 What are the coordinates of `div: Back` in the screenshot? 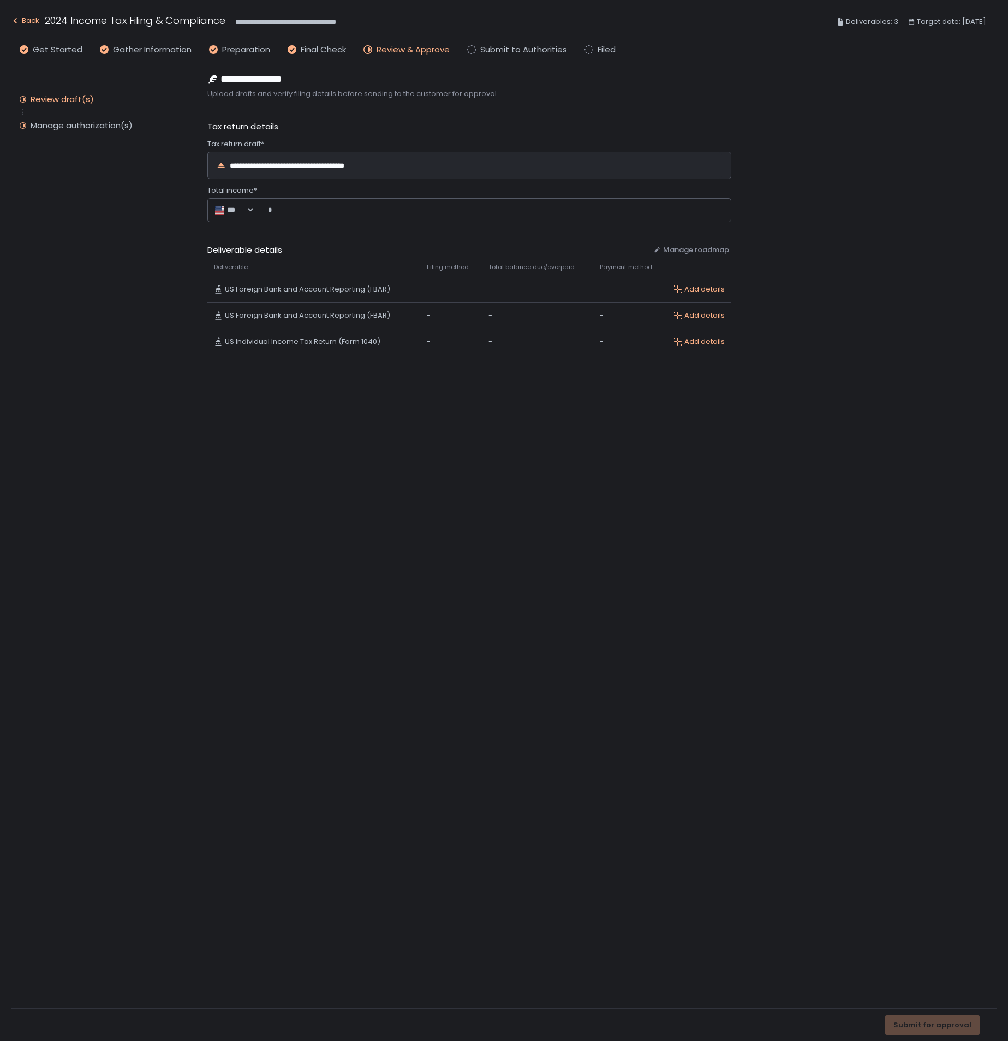 It's located at (25, 21).